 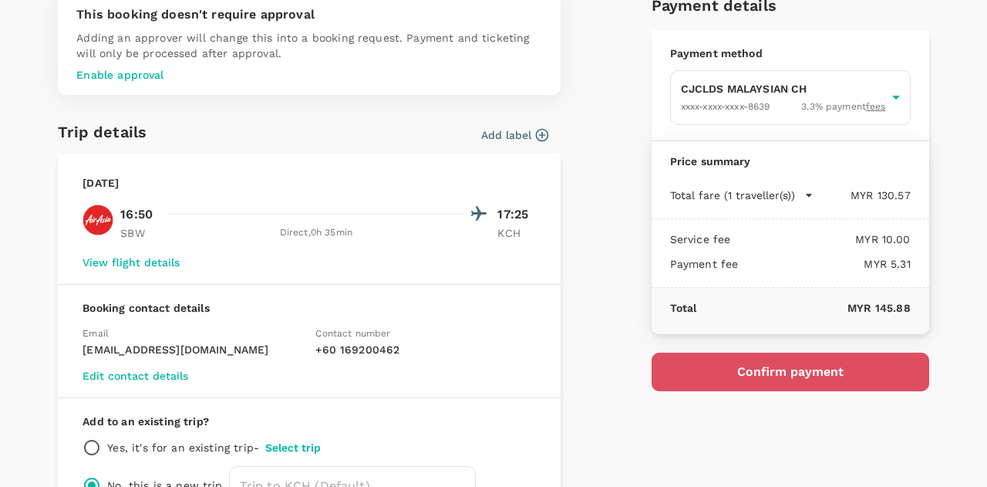 What do you see at coordinates (791, 97) in the screenshot?
I see `div: CJCLDS MALAYSIAN CHXXXX-XXXX-XXXX-86393.3% paymentfees` at bounding box center [791, 97].